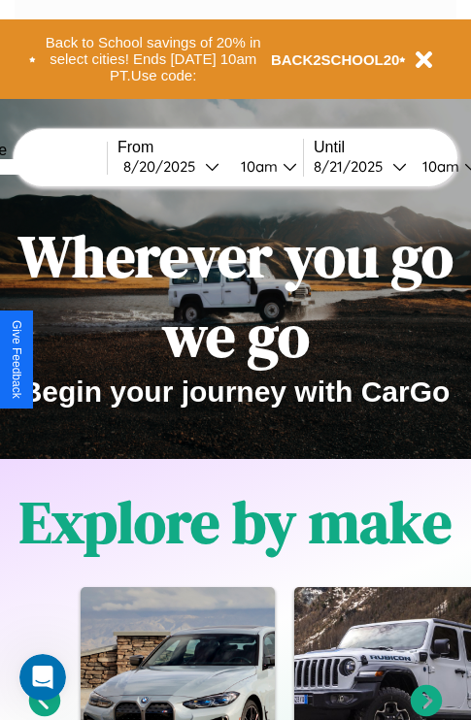 The height and width of the screenshot is (720, 471). Describe the element at coordinates (164, 166) in the screenshot. I see `div: 8 / 20 / 2025` at that location.